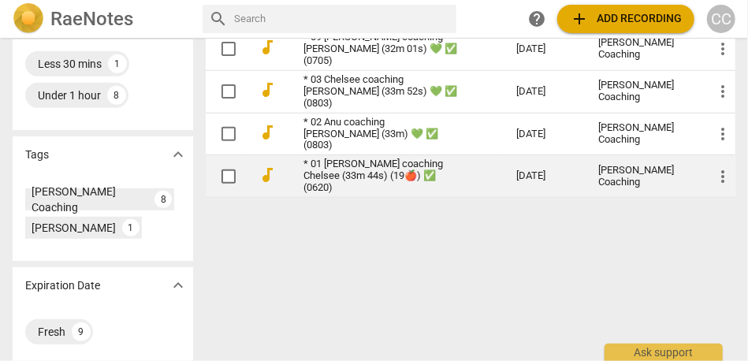 This screenshot has width=748, height=361. I want to click on span: search, so click(218, 19).